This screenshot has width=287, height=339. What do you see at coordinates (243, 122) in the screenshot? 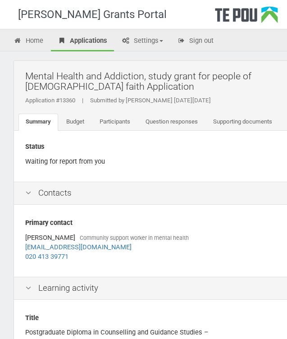
I see `a: Supporting documents` at bounding box center [243, 122].